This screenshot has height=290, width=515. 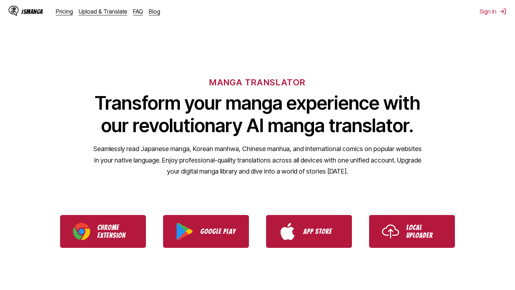 What do you see at coordinates (503, 11) in the screenshot?
I see `img: Sign out` at bounding box center [503, 11].